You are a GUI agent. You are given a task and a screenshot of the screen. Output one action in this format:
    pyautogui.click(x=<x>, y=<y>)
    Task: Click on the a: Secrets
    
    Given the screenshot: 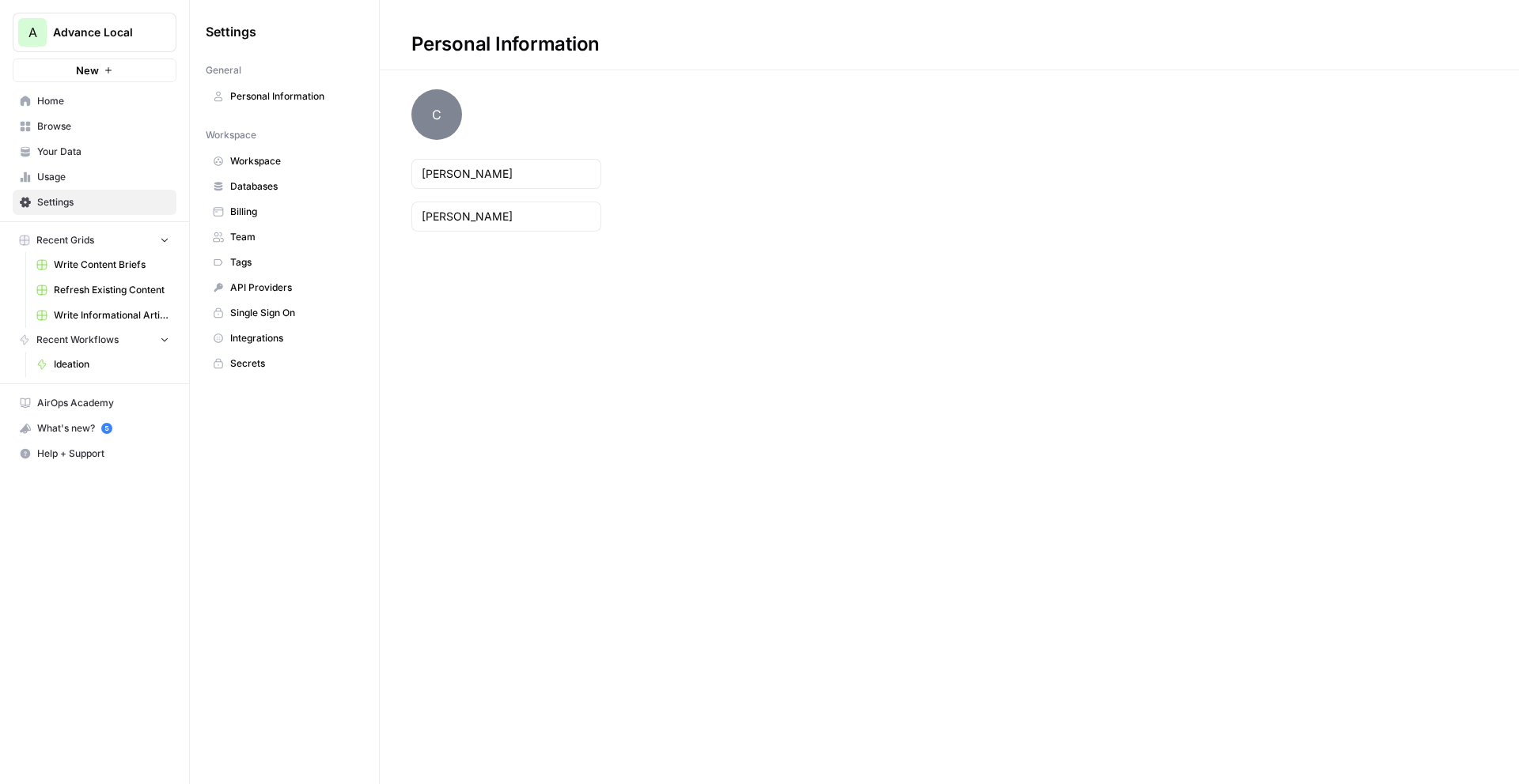 What is the action you would take?
    pyautogui.click(x=284, y=364)
    